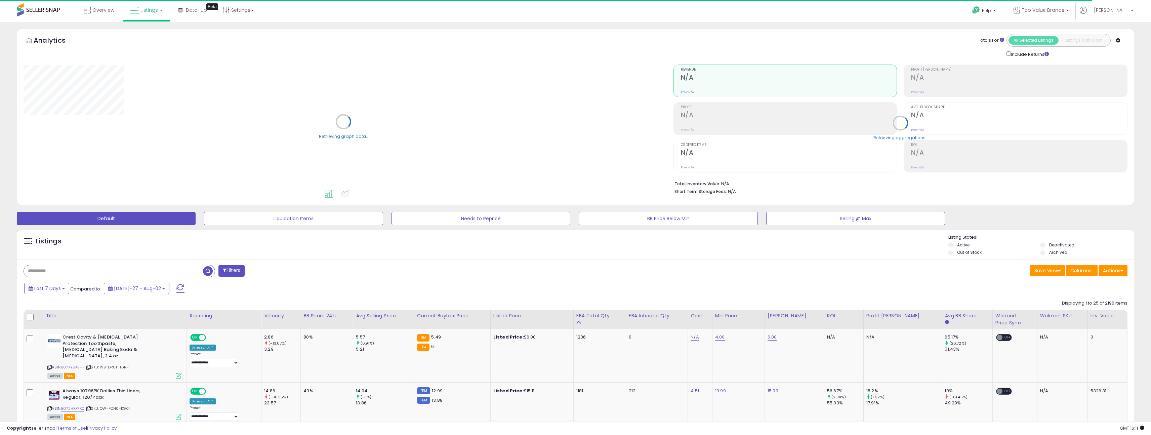 This screenshot has width=1151, height=435. I want to click on div: FBA Total Qty, so click(599, 315).